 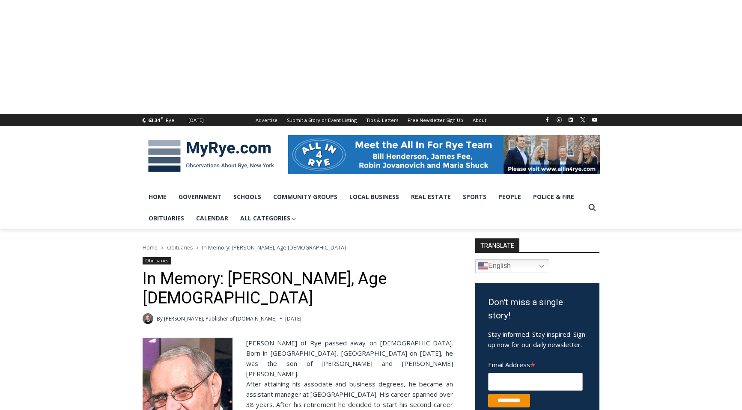 I want to click on strong: TRANSLATE, so click(x=497, y=245).